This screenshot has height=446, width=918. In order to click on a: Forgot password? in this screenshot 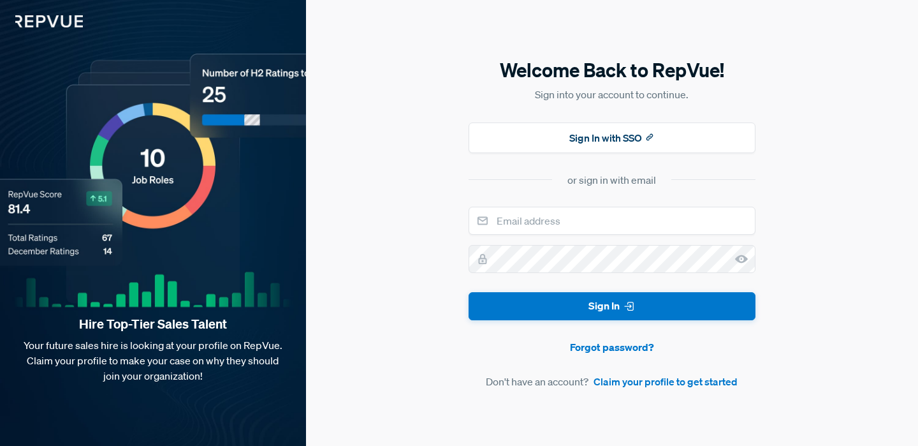, I will do `click(612, 347)`.